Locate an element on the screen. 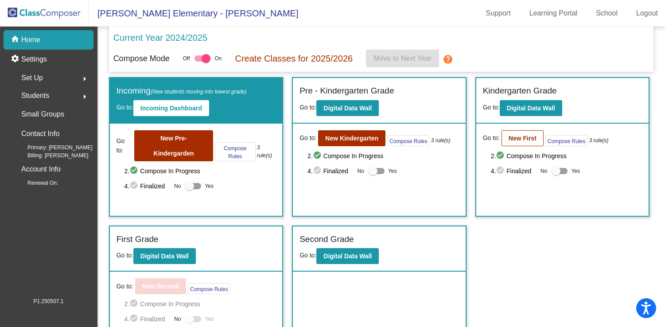 The width and height of the screenshot is (665, 327). p: Settings is located at coordinates (34, 59).